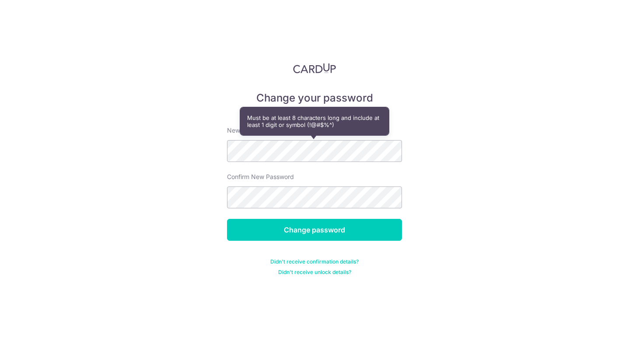 The height and width of the screenshot is (348, 629). What do you see at coordinates (314, 68) in the screenshot?
I see `img: CardUp Logo` at bounding box center [314, 68].